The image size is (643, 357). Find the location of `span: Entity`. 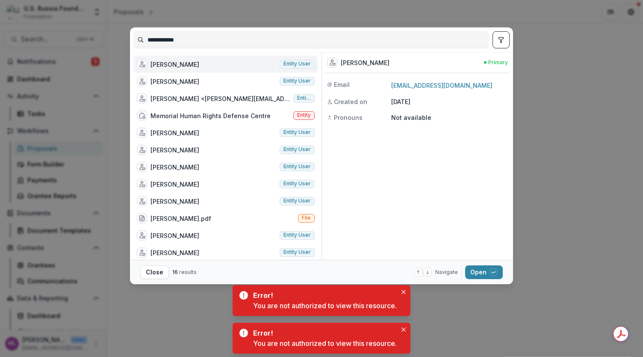

span: Entity is located at coordinates (304, 115).